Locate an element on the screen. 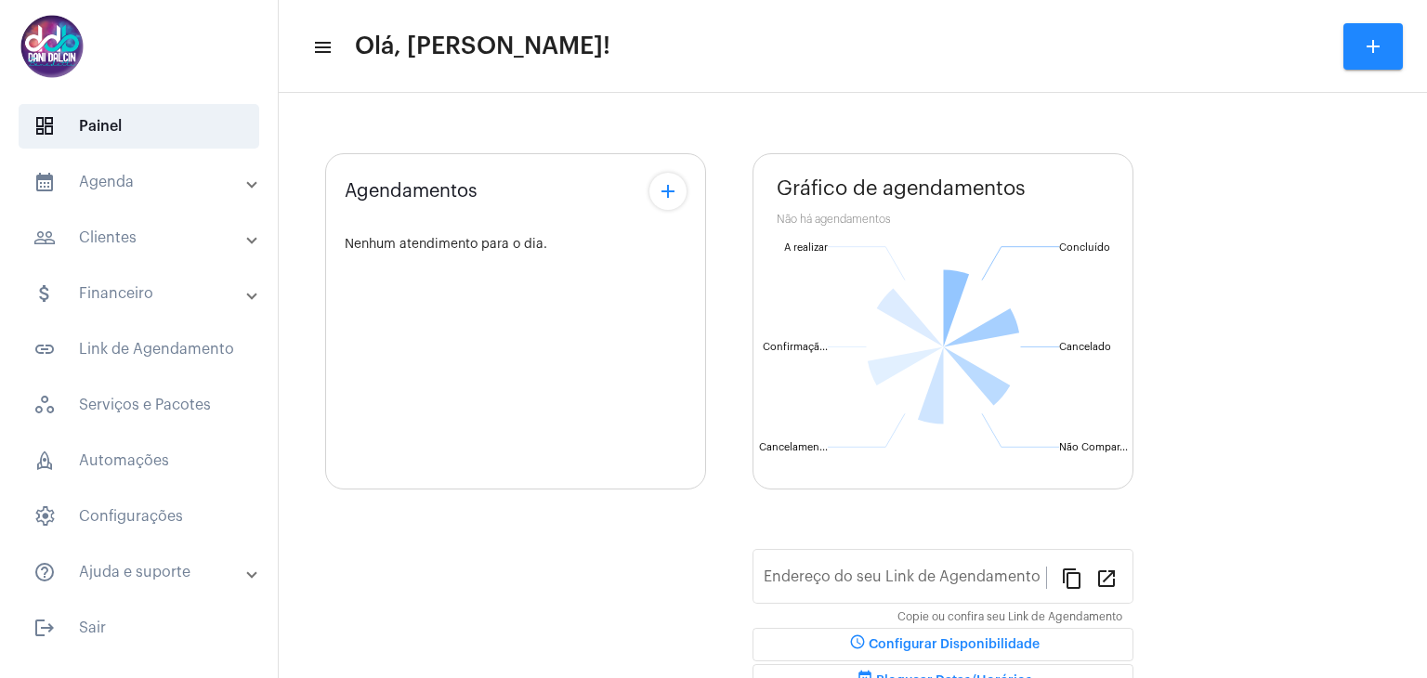  img: 5016df74-caca-6049-816a-988d68c8aa82.png is located at coordinates (52, 46).